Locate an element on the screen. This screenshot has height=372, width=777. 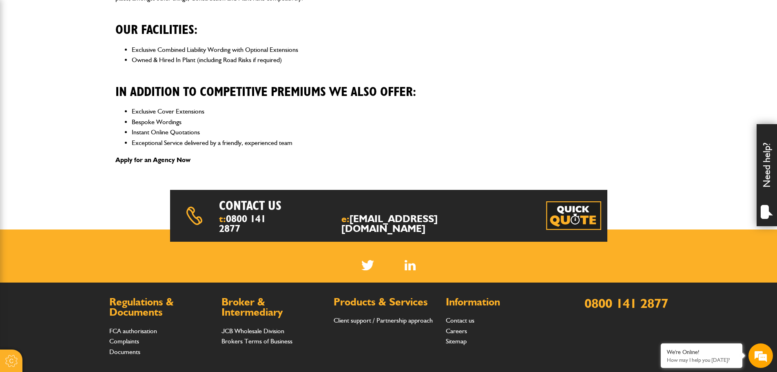
h2: Our facilities: is located at coordinates (389, 24).